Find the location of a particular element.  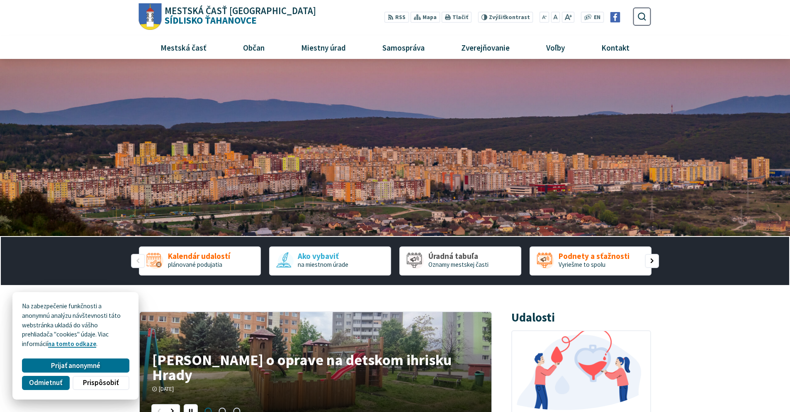

span: Zvýšiť is located at coordinates (497, 17).